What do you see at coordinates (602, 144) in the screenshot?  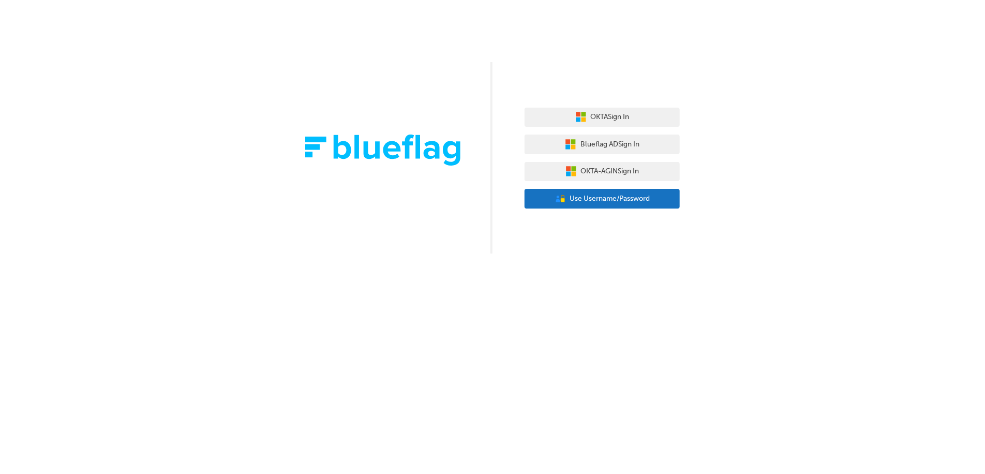 I see `button: Blueflag ADSign In` at bounding box center [602, 144].